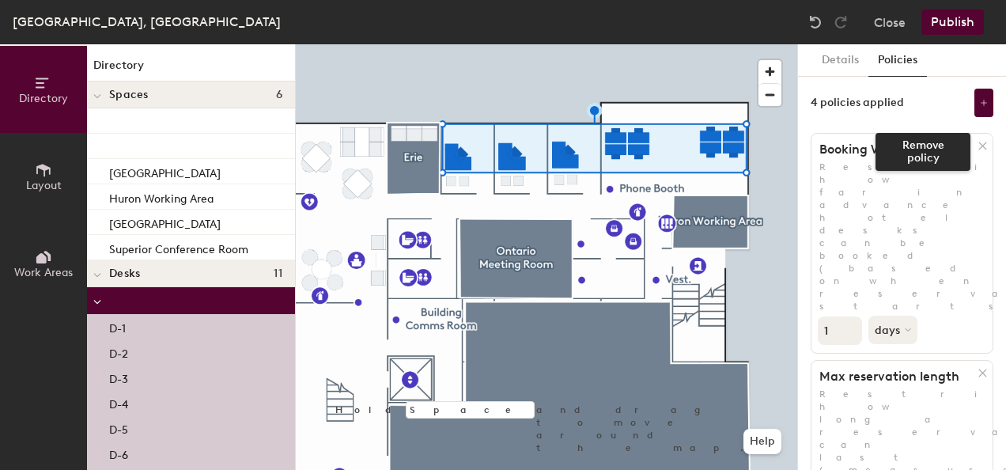  I want to click on p: Restrict how far in advance hotel desks can be booked (based on when reservation starts)., so click(902, 236).